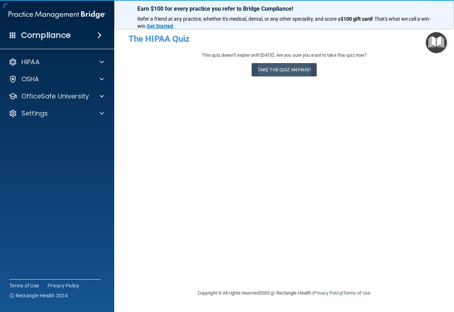 The width and height of the screenshot is (454, 312). What do you see at coordinates (56, 113) in the screenshot?
I see `a: Settings` at bounding box center [56, 113].